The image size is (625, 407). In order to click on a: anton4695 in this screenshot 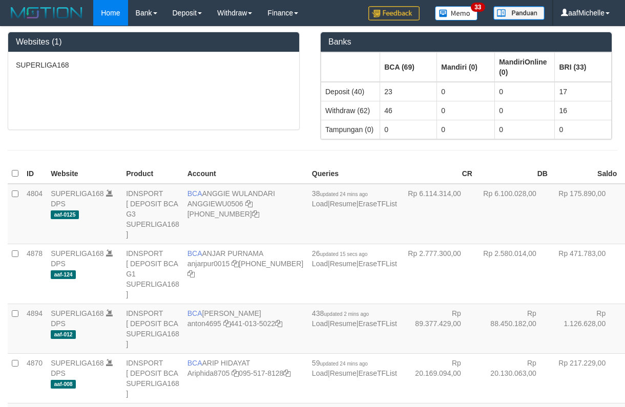, I will do `click(204, 324)`.